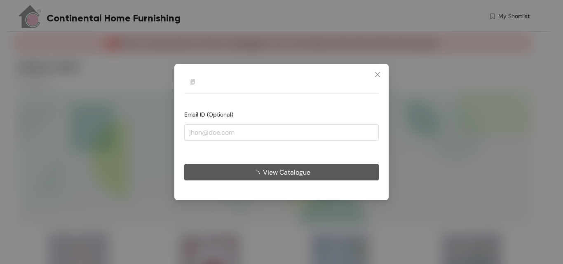  Describe the element at coordinates (258, 174) in the screenshot. I see `span: loading` at that location.